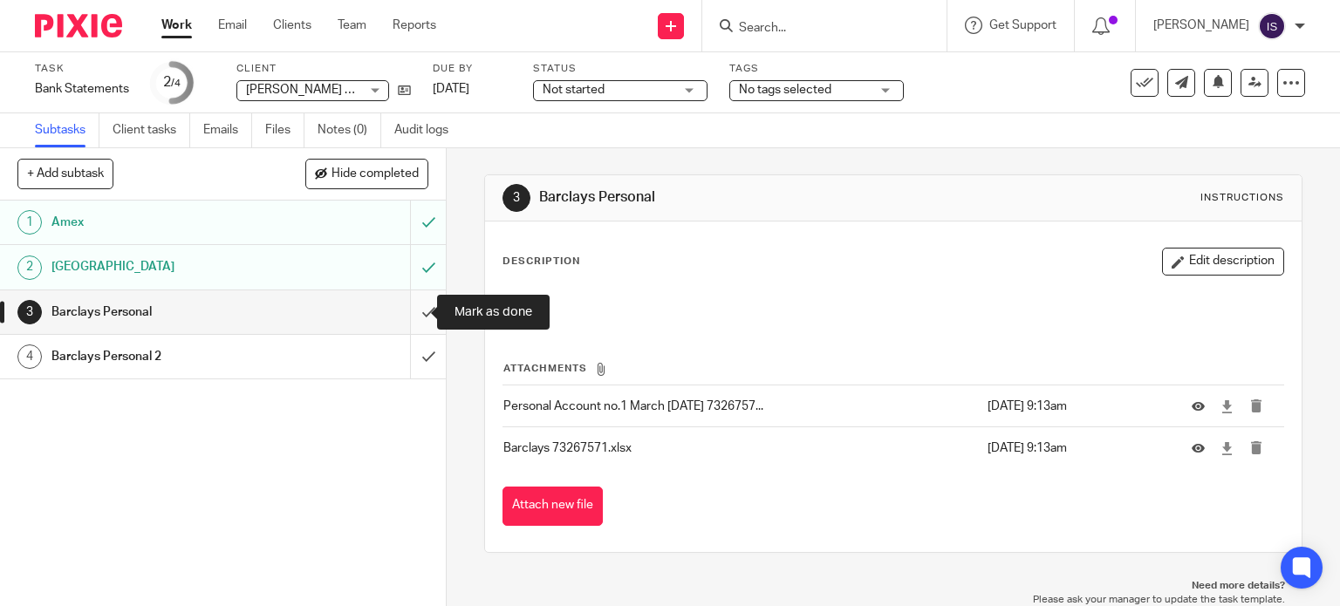 This screenshot has height=606, width=1340. Describe the element at coordinates (741, 449) in the screenshot. I see `p: Barclays 73267571.xlsx` at that location.